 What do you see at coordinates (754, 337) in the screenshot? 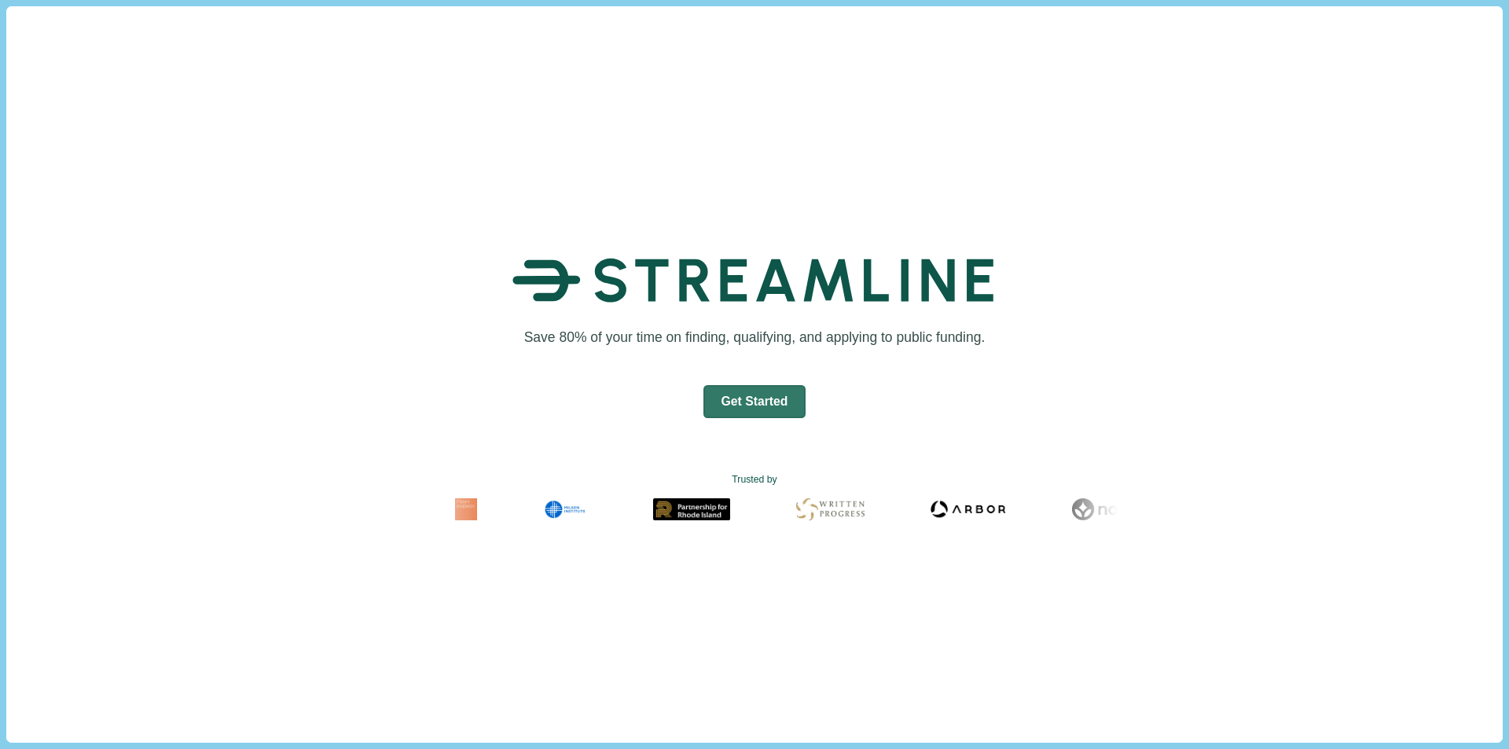
I see `h1: Save 80% of your time on finding, qualifying, and applying to public funding.` at bounding box center [754, 337].